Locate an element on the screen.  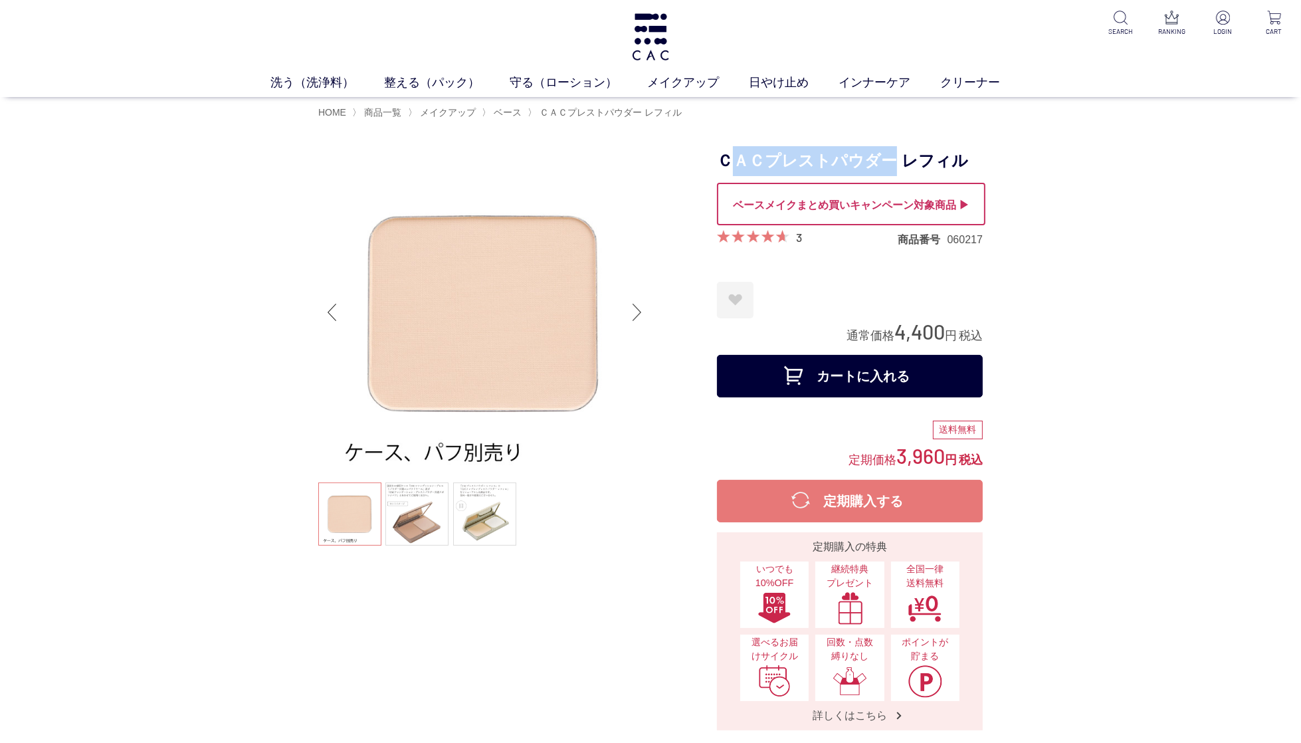
h1: ＣＡＣプレストパウダー レフィル is located at coordinates (850, 161).